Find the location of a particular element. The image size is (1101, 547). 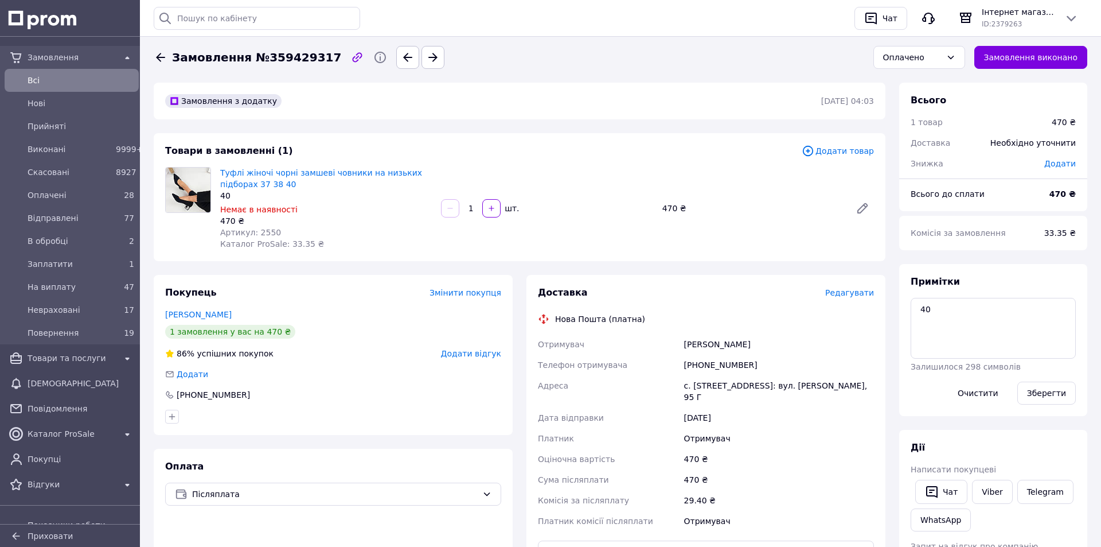

div: Чат is located at coordinates (890, 18).